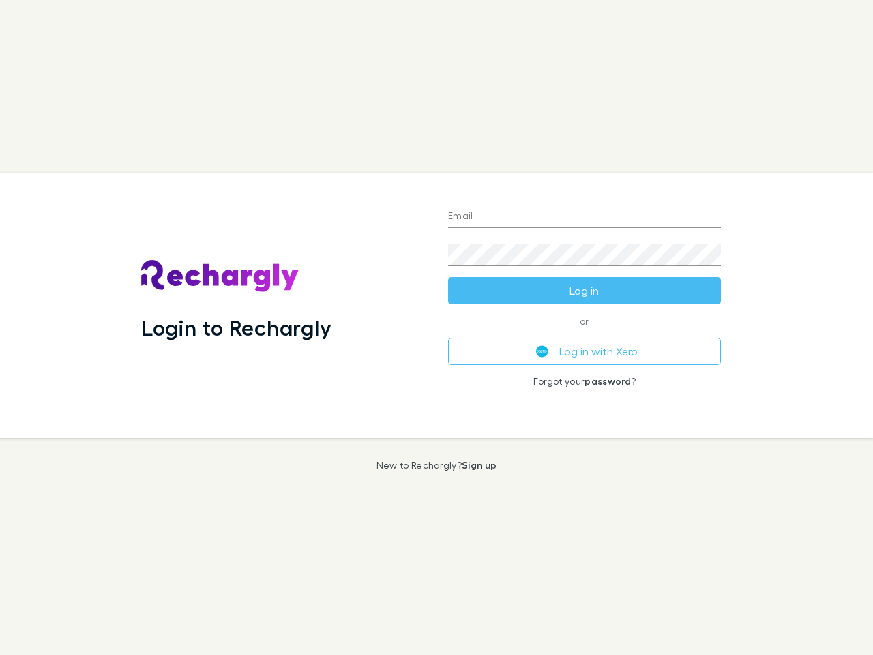 Image resolution: width=873 pixels, height=655 pixels. Describe the element at coordinates (585, 321) in the screenshot. I see `span: or` at that location.